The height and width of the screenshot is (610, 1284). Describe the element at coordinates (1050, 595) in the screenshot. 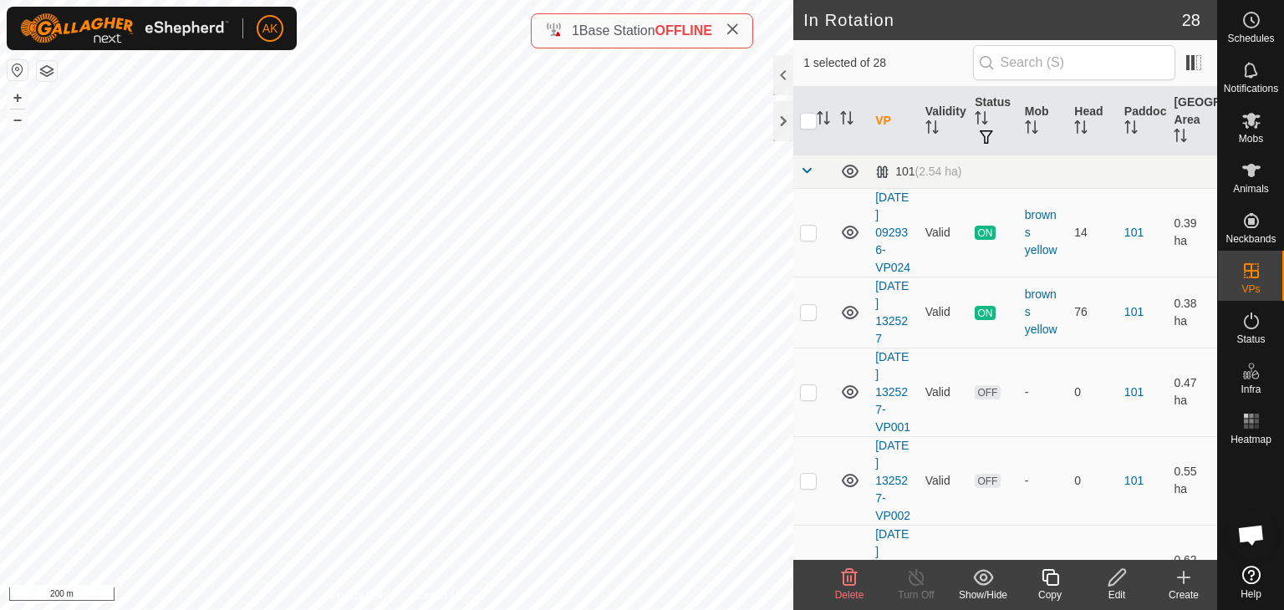

I see `div: Copy` at that location.